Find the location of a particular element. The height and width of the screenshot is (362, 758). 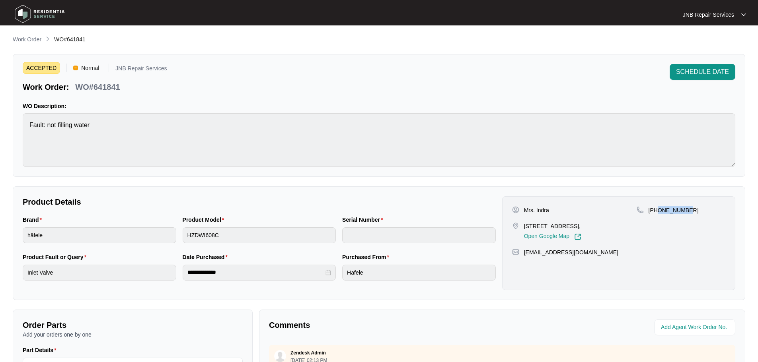

p: Work Order is located at coordinates (27, 39).